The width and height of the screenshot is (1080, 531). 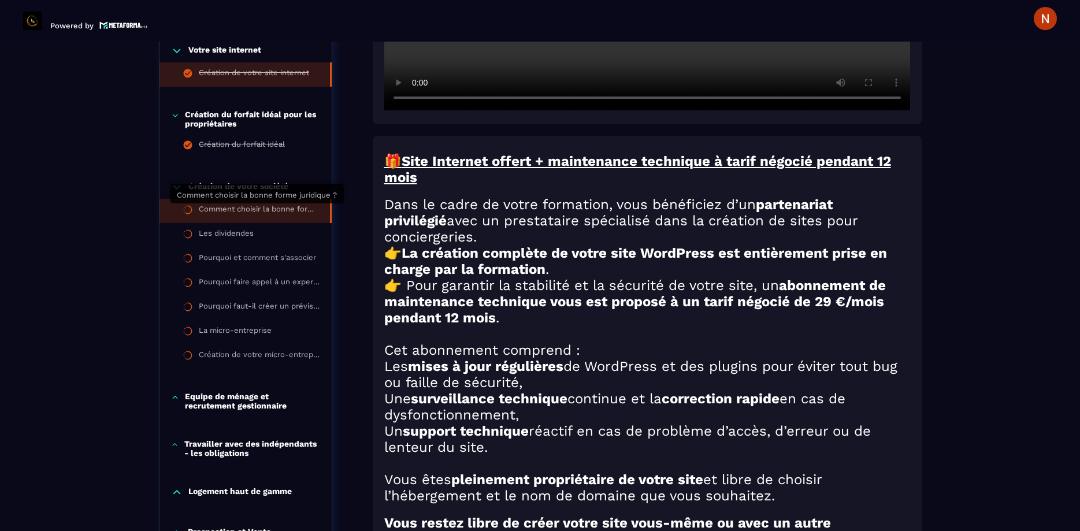 I want to click on p: Travailler avec des indépendants - les obligations, so click(x=252, y=448).